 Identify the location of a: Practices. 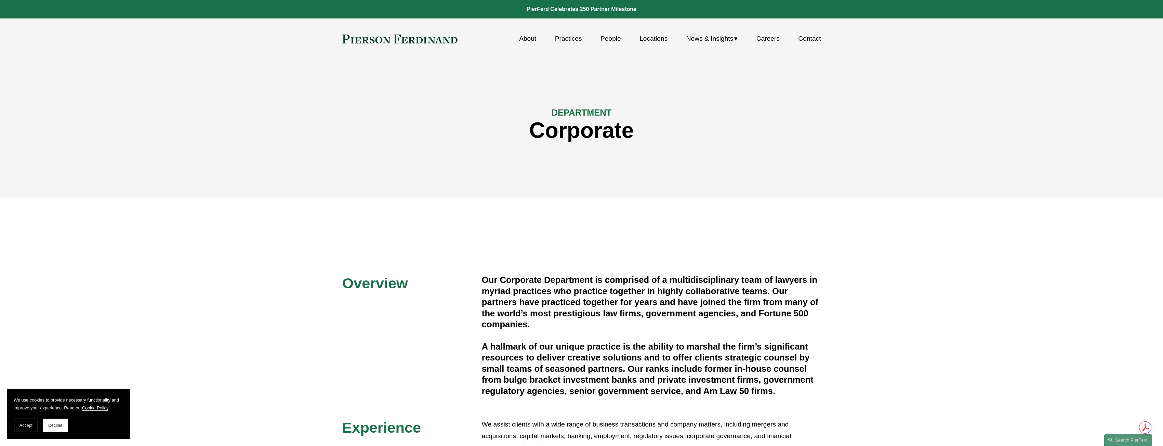
(568, 39).